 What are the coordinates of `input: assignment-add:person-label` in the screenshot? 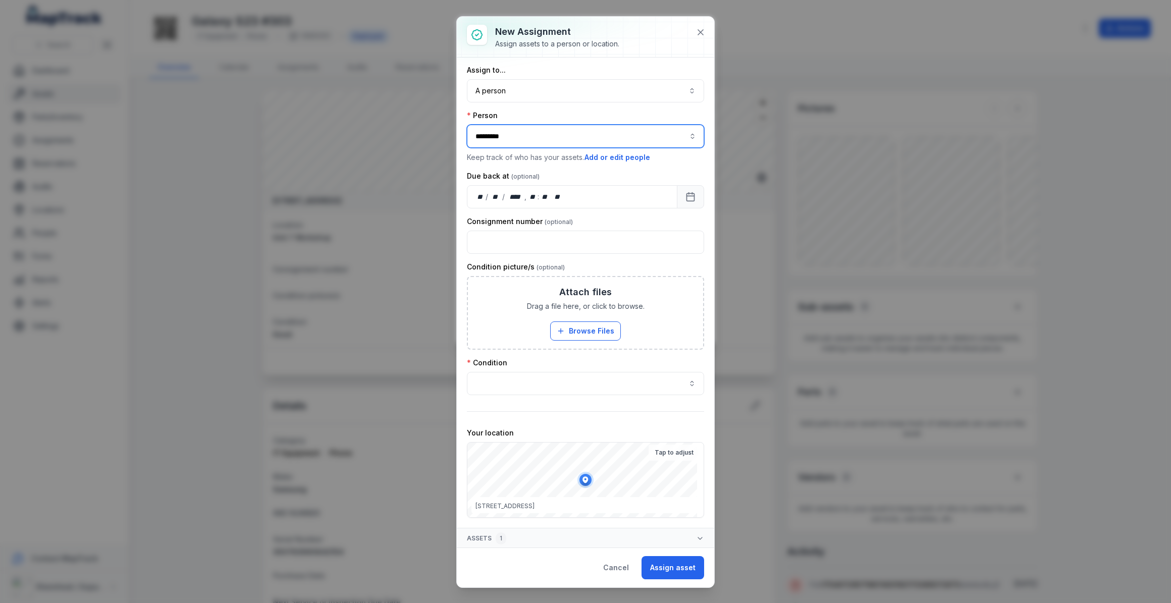 It's located at (585, 136).